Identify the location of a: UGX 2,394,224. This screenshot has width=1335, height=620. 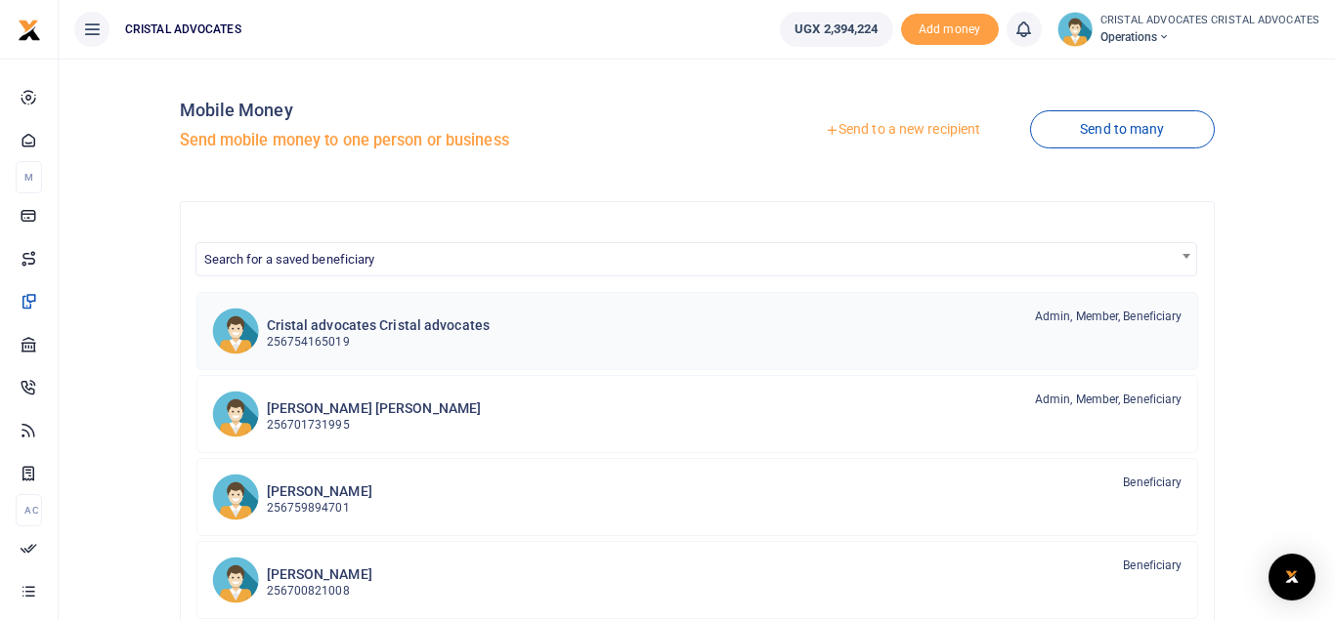
(835, 29).